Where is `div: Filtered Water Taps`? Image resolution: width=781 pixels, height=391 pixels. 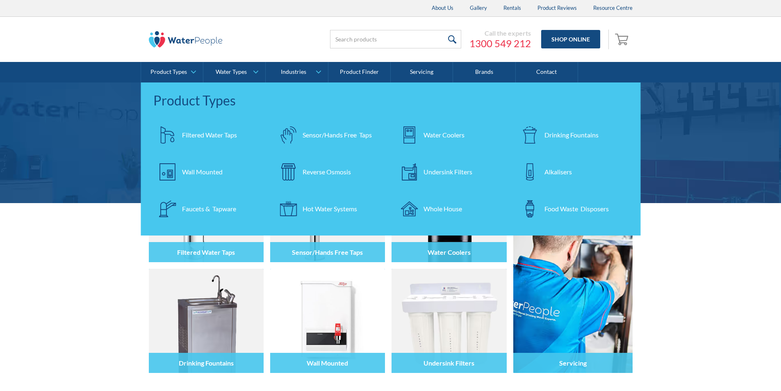 div: Filtered Water Taps is located at coordinates (210, 135).